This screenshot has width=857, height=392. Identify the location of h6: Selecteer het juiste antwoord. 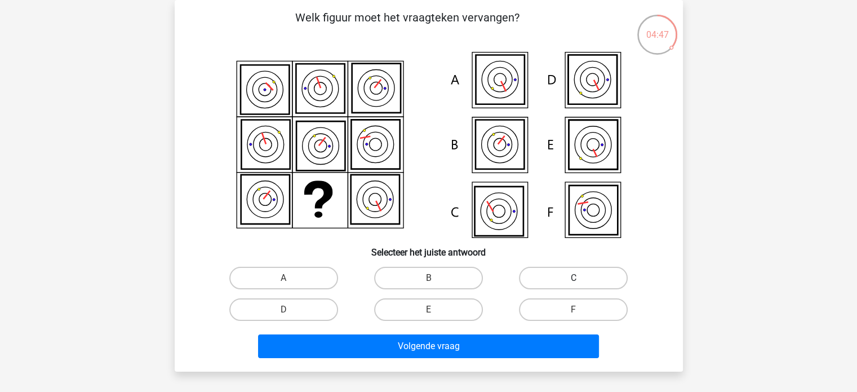
(429, 247).